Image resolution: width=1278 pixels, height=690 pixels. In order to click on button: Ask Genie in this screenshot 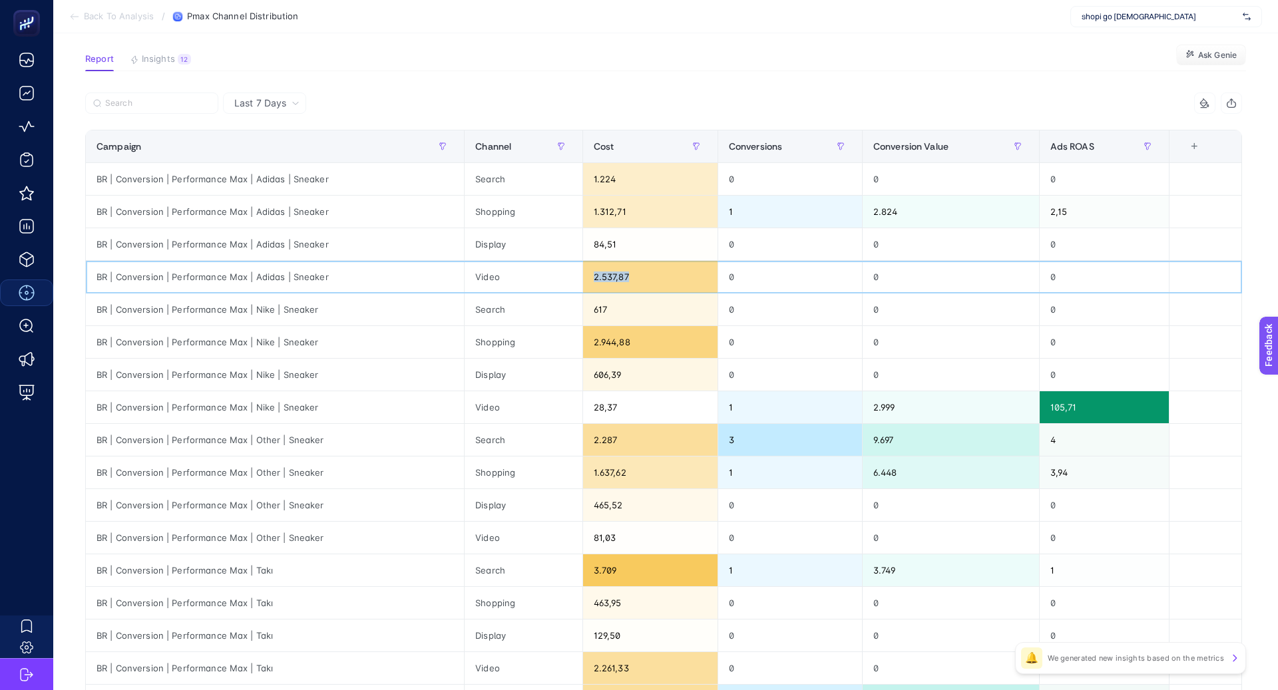, I will do `click(1211, 55)`.